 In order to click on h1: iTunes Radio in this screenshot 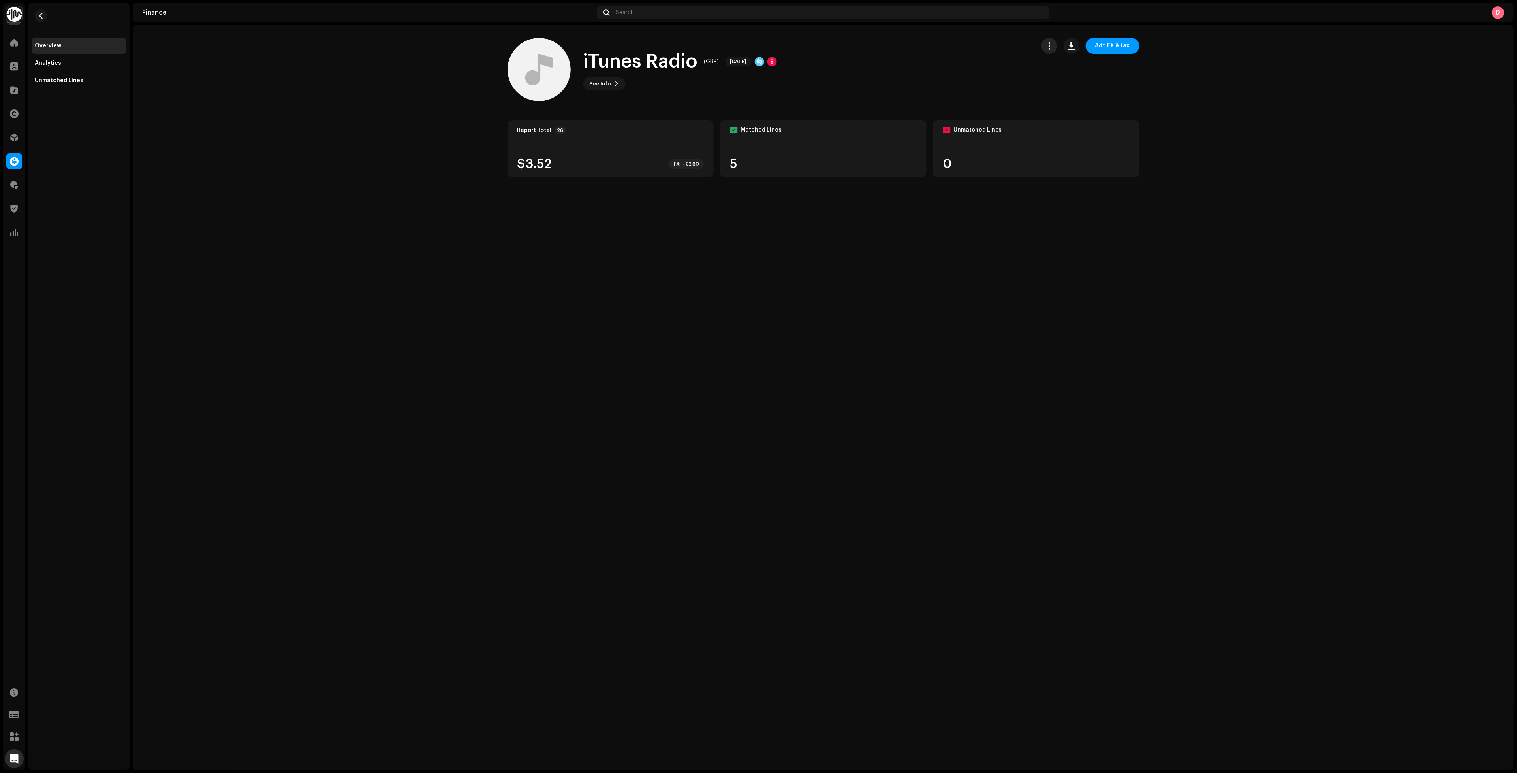, I will do `click(641, 62)`.